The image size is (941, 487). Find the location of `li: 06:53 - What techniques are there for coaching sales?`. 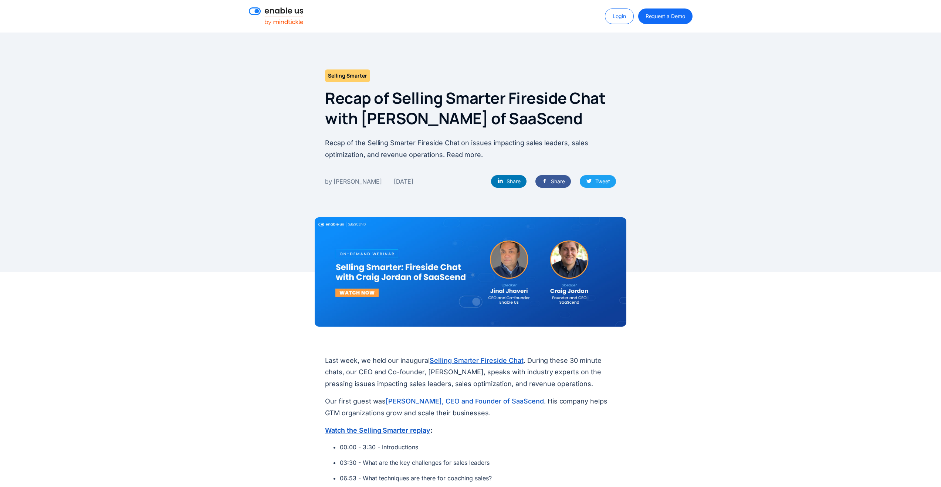

li: 06:53 - What techniques are there for coaching sales? is located at coordinates (478, 478).